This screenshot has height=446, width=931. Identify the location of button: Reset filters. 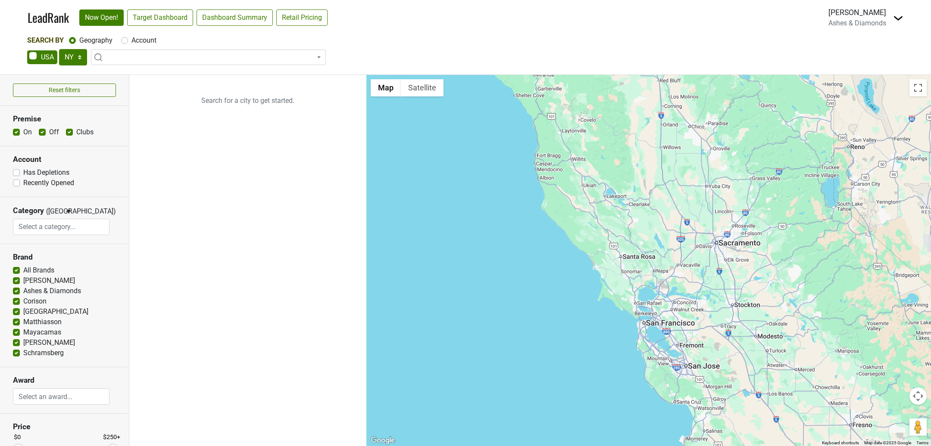
(64, 90).